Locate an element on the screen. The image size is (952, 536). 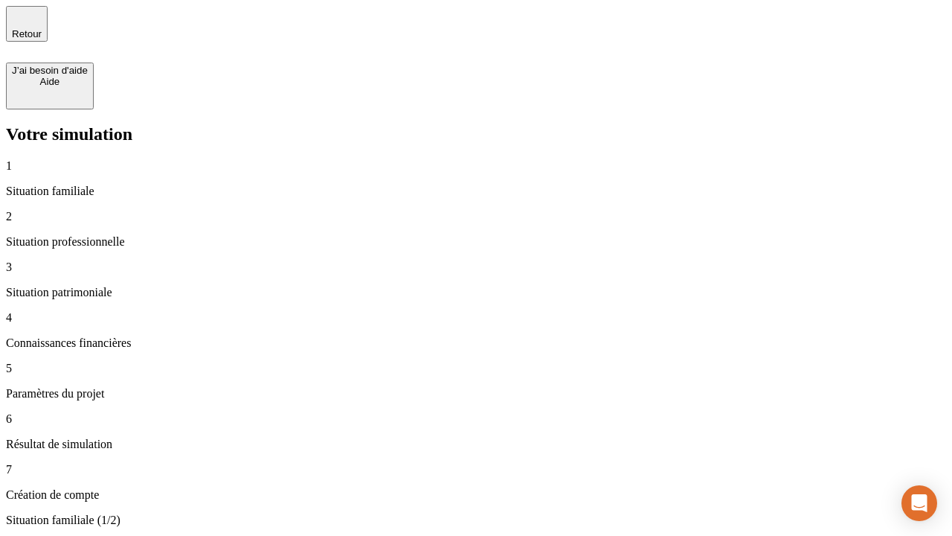
p: Situation professionnelle is located at coordinates (476, 242).